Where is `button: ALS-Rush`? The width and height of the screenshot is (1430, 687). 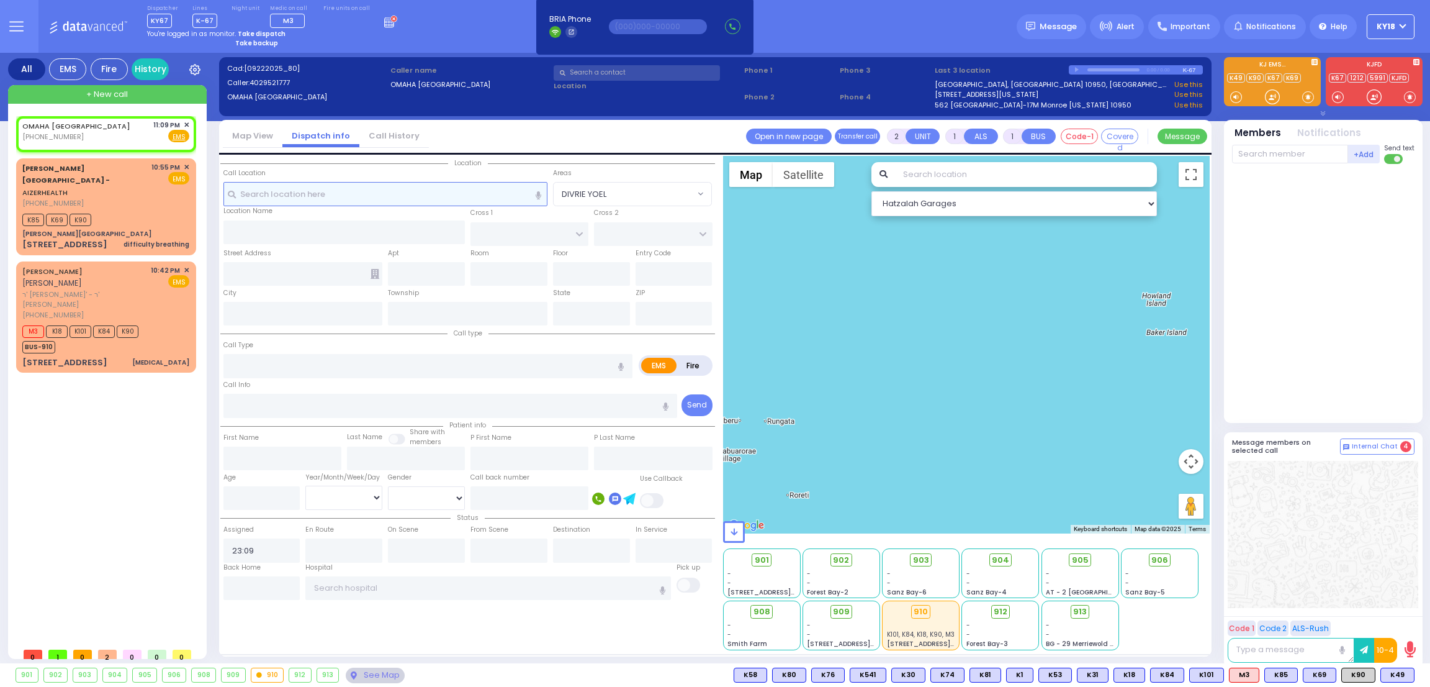
button: ALS-Rush is located at coordinates (1310, 628).